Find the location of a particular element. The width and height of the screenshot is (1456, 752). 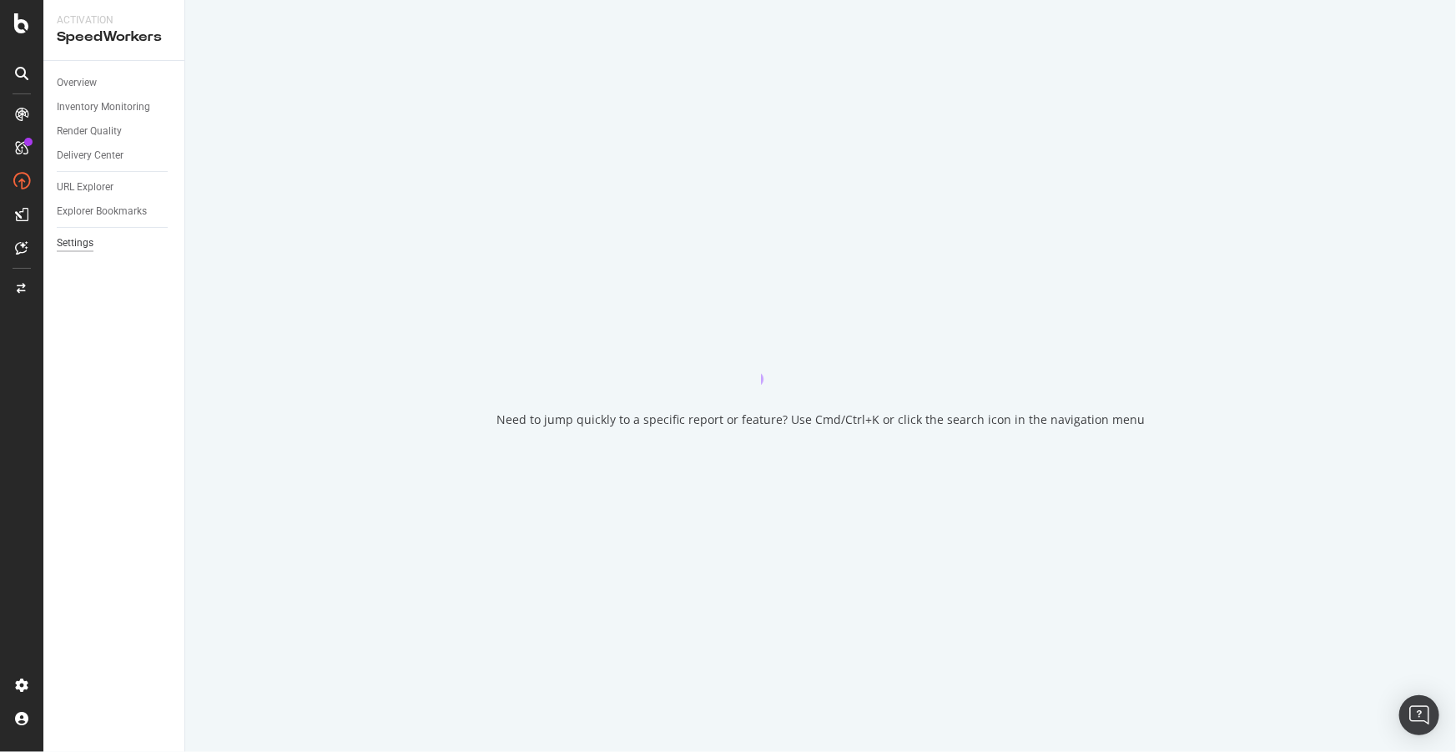

a: Explorer Bookmarks is located at coordinates (114, 211).